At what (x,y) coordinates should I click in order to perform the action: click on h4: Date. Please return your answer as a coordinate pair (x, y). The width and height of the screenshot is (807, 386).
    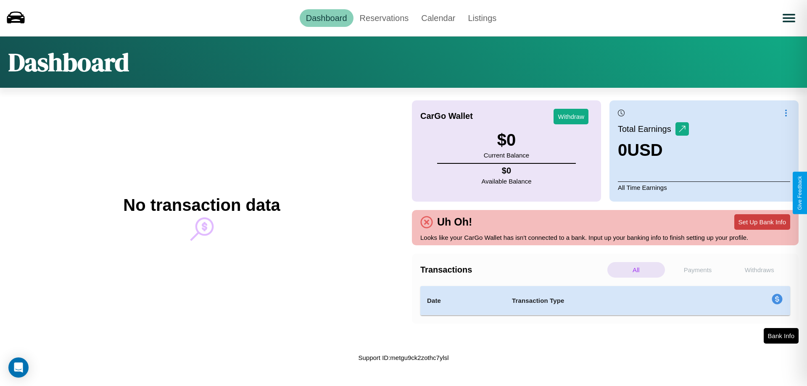
    Looking at the image, I should click on (463, 301).